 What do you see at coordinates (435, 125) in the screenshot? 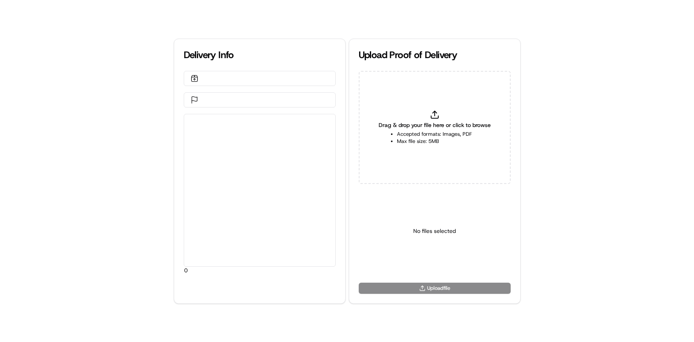
I see `span: Drag & drop your file here or click to browse` at bounding box center [435, 125].